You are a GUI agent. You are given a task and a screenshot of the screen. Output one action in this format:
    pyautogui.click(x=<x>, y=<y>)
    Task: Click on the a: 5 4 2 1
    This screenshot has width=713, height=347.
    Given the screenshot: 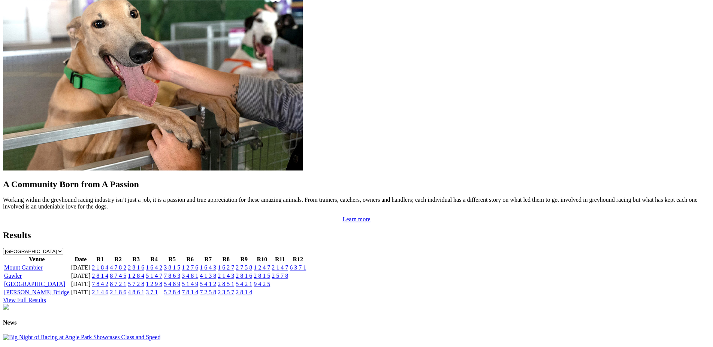 What is the action you would take?
    pyautogui.click(x=244, y=284)
    